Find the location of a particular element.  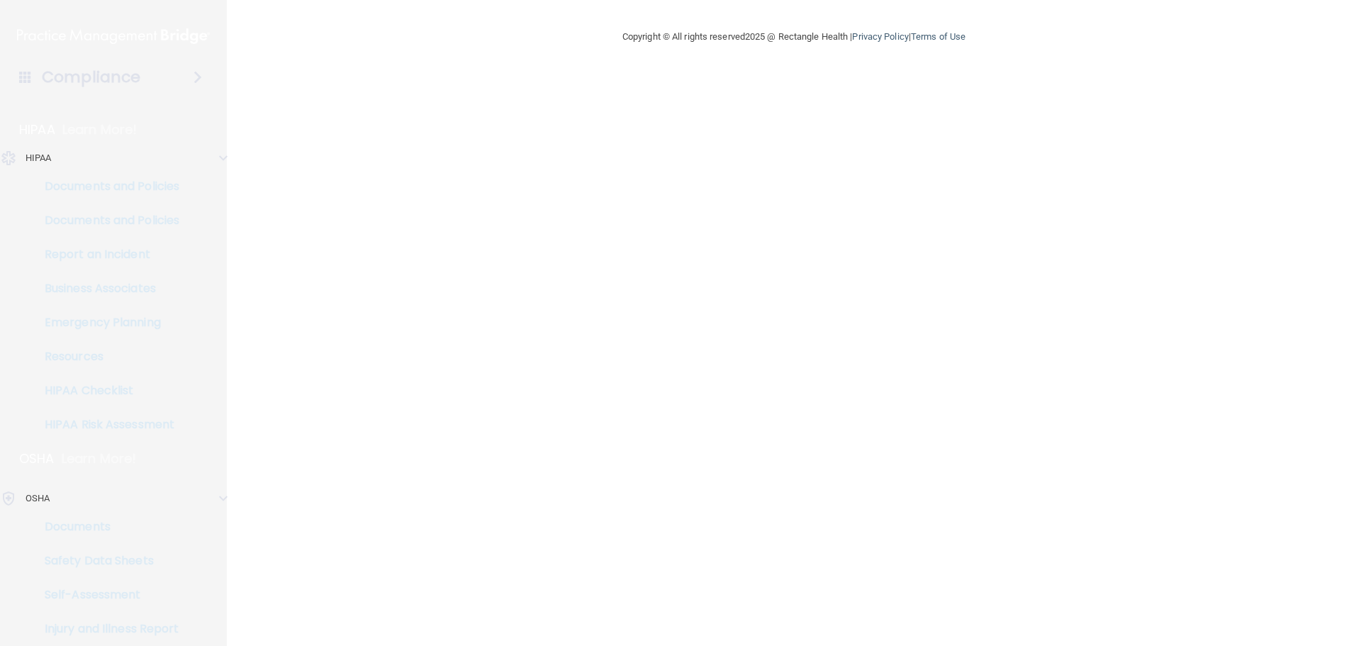

p: Resources is located at coordinates (106, 357).